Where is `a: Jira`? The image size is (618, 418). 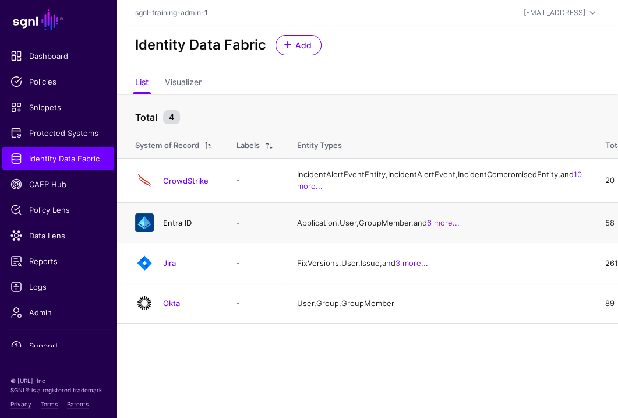
a: Jira is located at coordinates (169, 263).